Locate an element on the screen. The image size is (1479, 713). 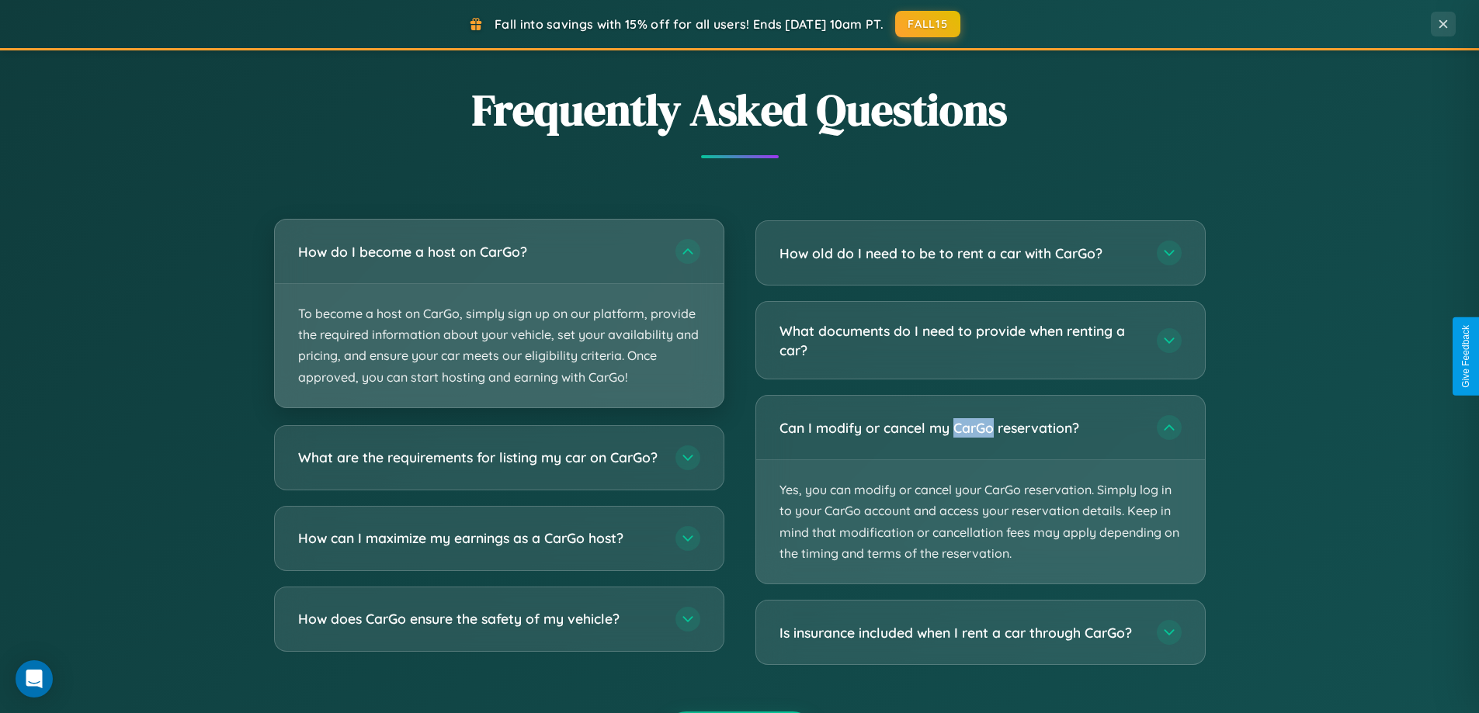
h3: How old do I need to be to rent a car with CarGo? is located at coordinates (960, 253).